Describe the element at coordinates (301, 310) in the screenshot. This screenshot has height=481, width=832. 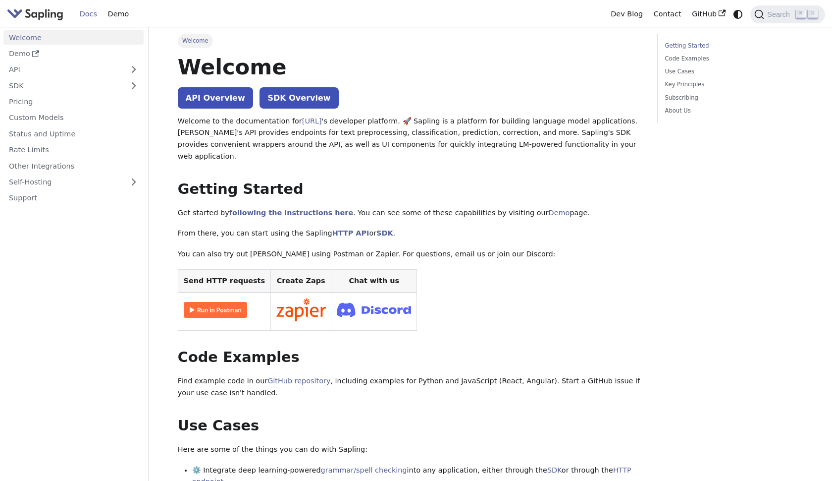
I see `img: Connect in Zapier` at that location.